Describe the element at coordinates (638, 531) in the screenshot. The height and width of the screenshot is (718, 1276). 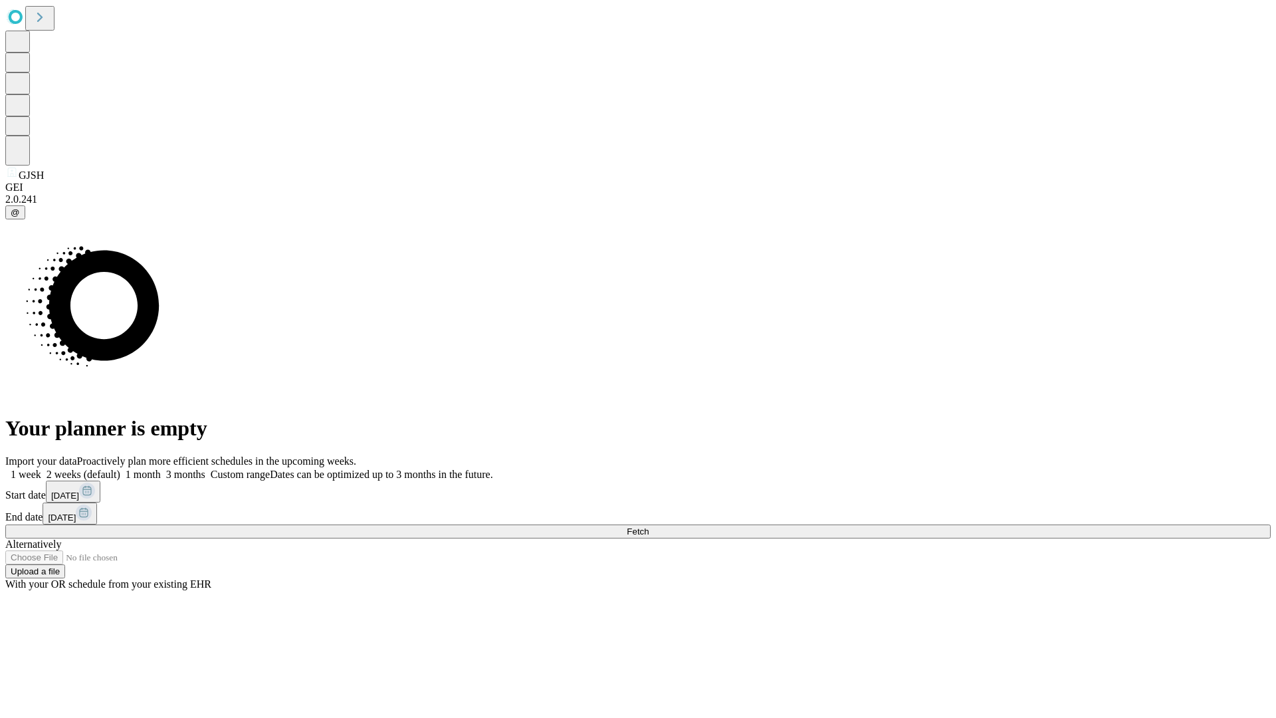
I see `button: Fetch` at that location.